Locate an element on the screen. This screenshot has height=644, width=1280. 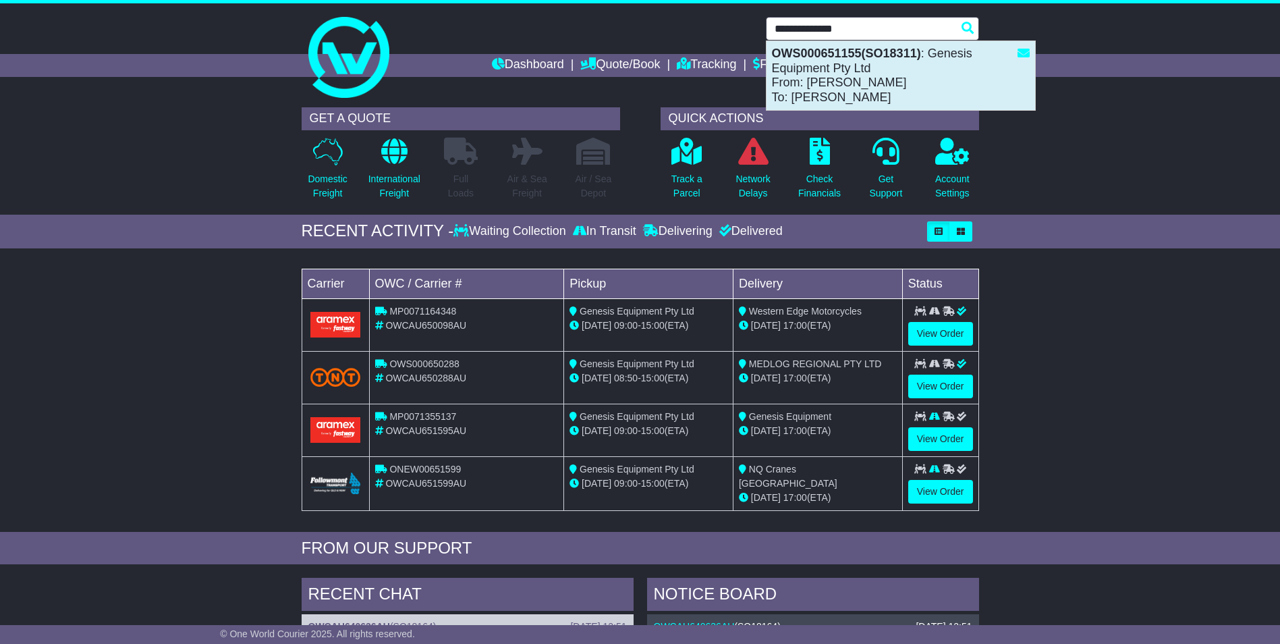
td: Pickup is located at coordinates (648, 283).